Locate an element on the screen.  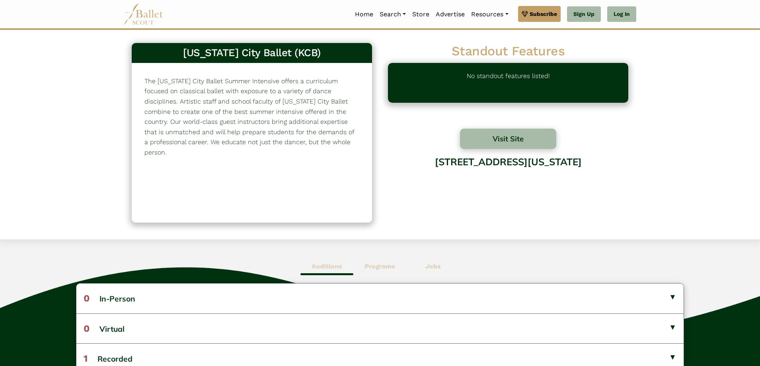
span: 1 is located at coordinates (86, 358).